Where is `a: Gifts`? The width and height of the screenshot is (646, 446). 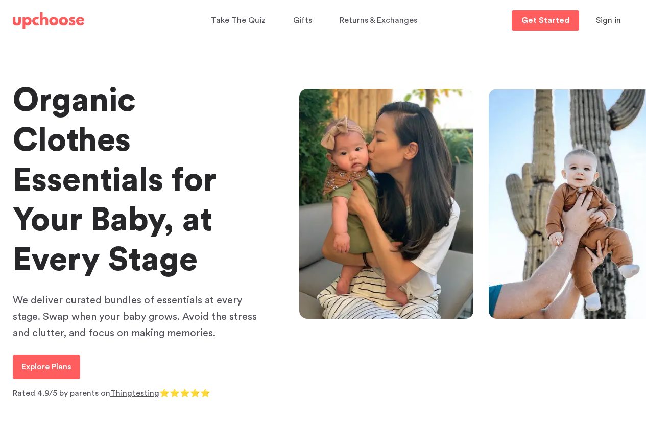
a: Gifts is located at coordinates (304, 20).